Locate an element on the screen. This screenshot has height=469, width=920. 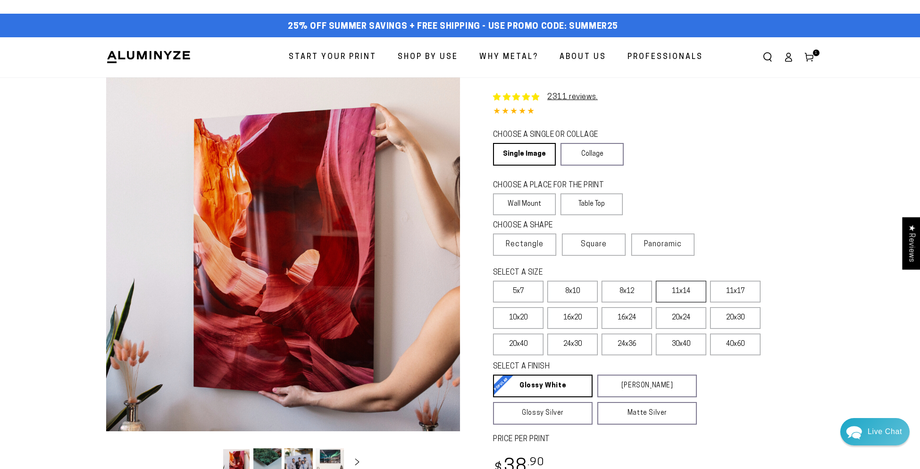
a: Collage is located at coordinates (592, 154).